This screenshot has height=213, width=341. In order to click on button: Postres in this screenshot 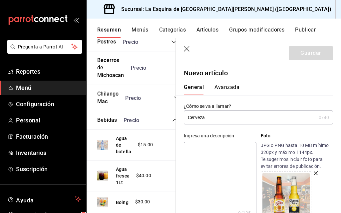, I will do `click(106, 42)`.